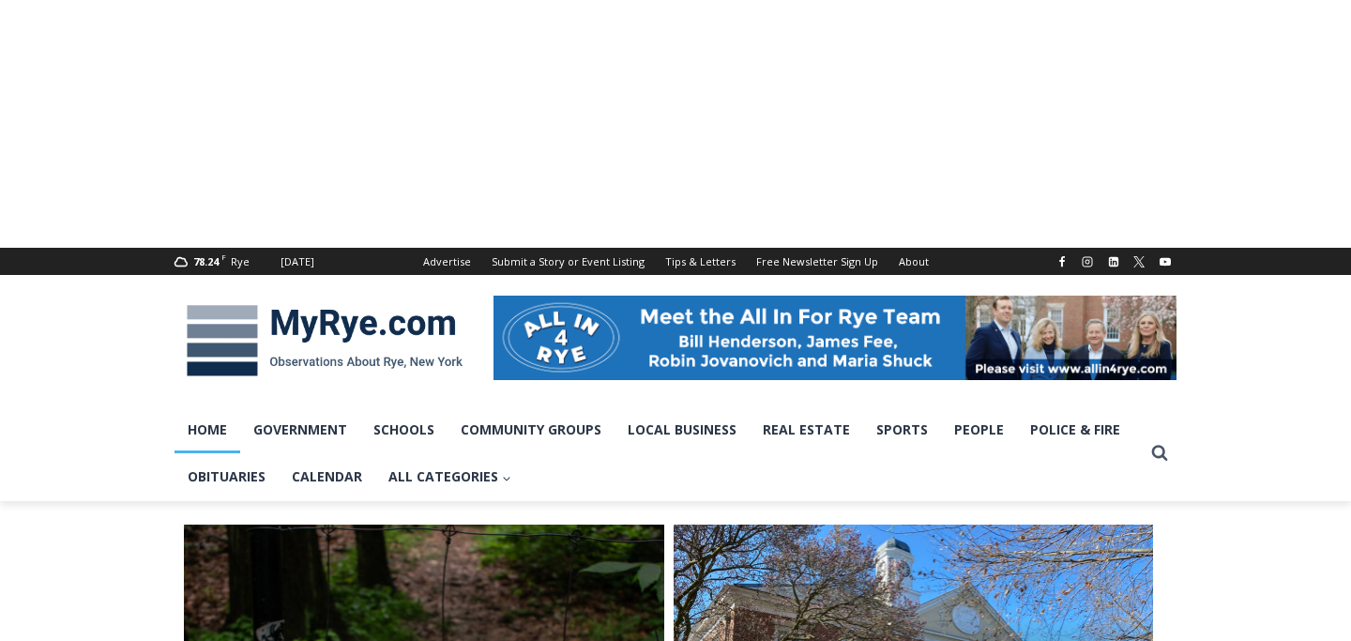  What do you see at coordinates (1139, 262) in the screenshot?
I see `a: X` at bounding box center [1139, 262].